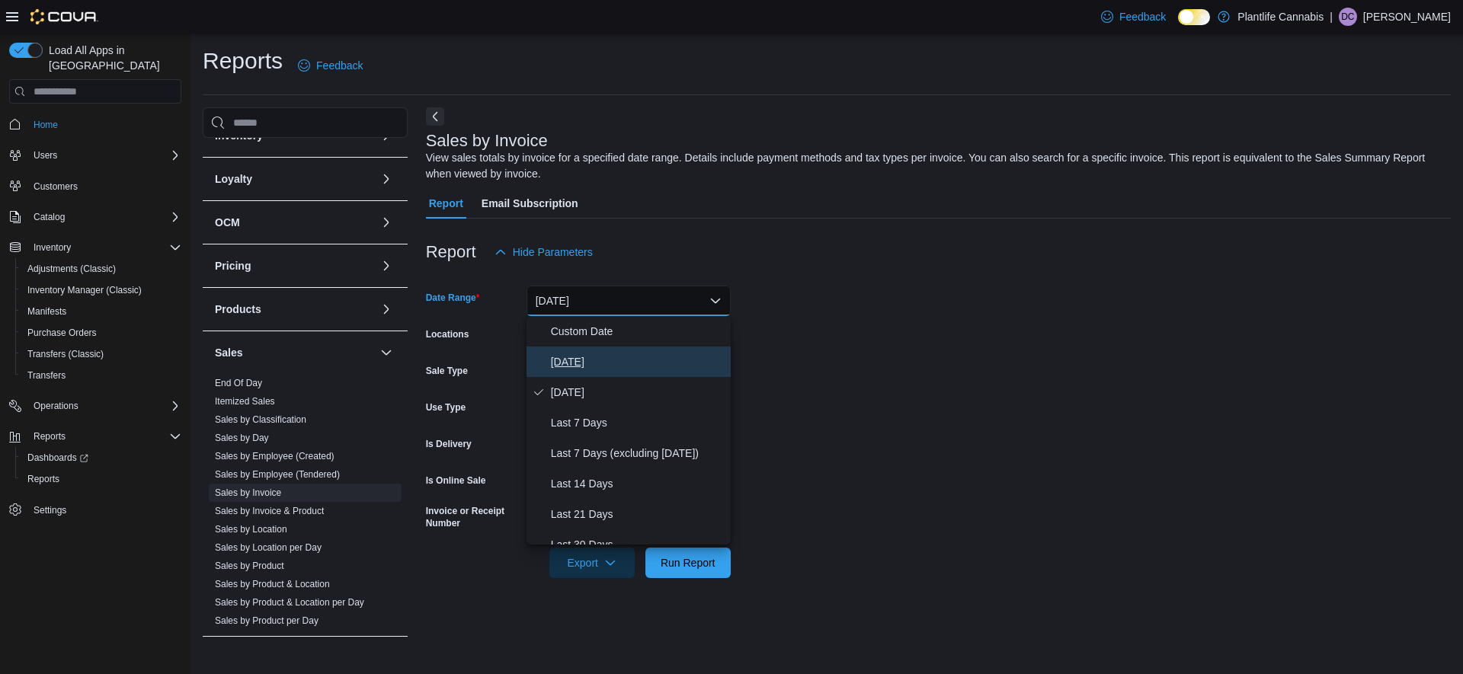 The width and height of the screenshot is (1463, 674). Describe the element at coordinates (245, 402) in the screenshot. I see `a: Itemized Sales` at that location.